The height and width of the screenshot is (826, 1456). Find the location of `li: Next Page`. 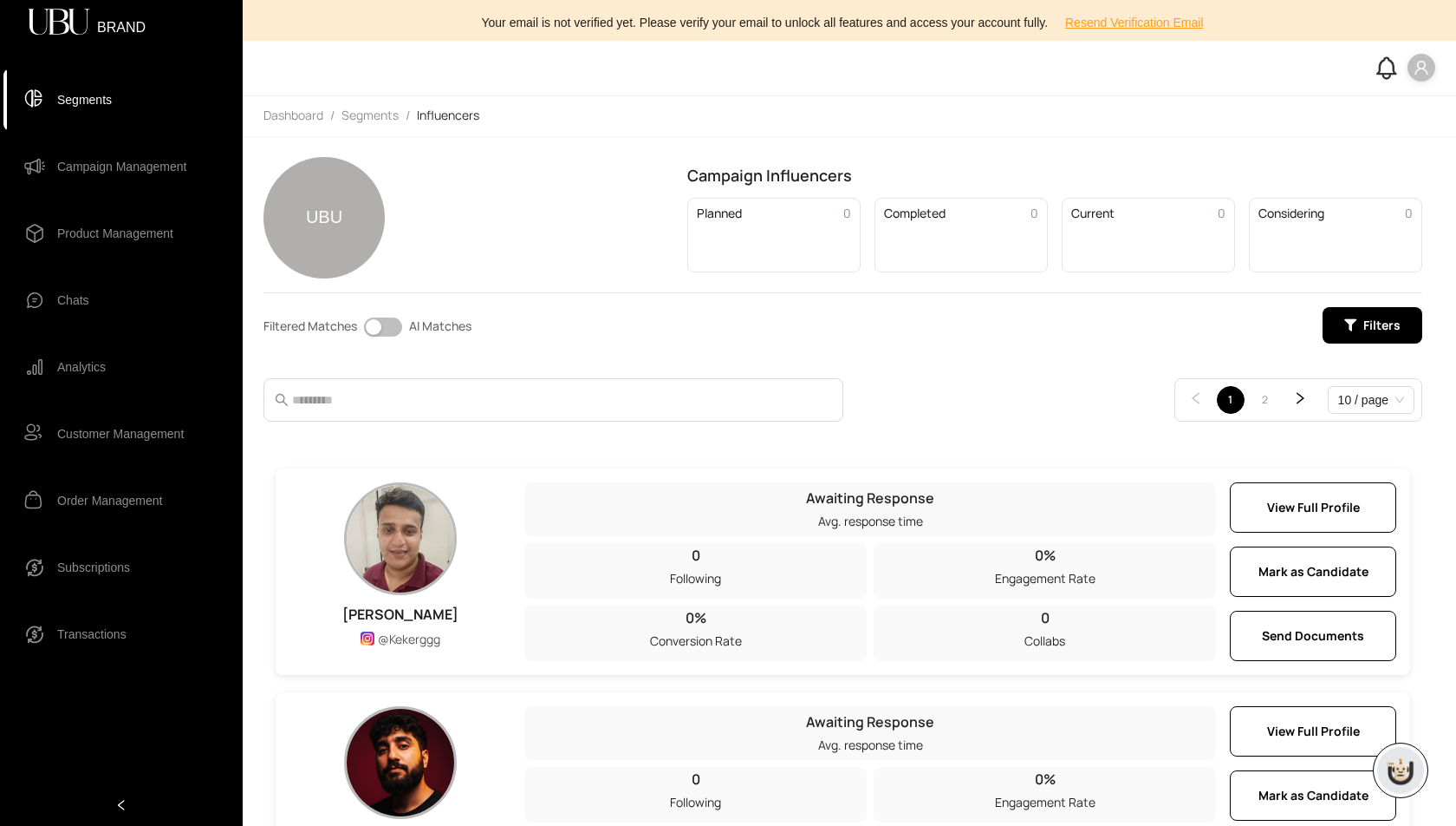

li: Next Page is located at coordinates (1301, 400).